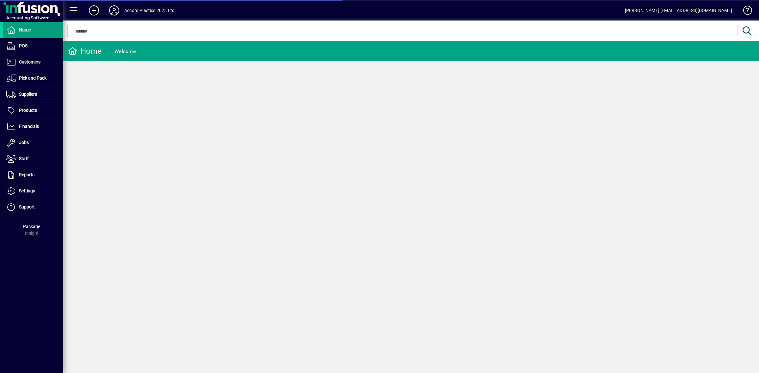 This screenshot has height=373, width=759. I want to click on div: Welcome, so click(125, 52).